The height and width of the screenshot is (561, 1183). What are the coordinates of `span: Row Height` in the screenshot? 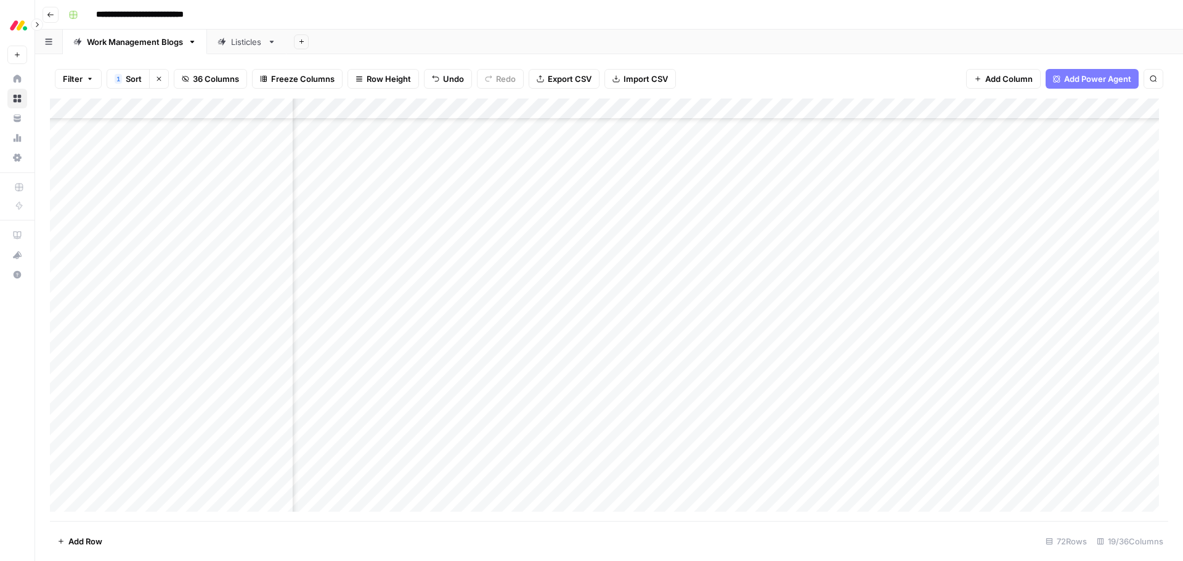 It's located at (389, 79).